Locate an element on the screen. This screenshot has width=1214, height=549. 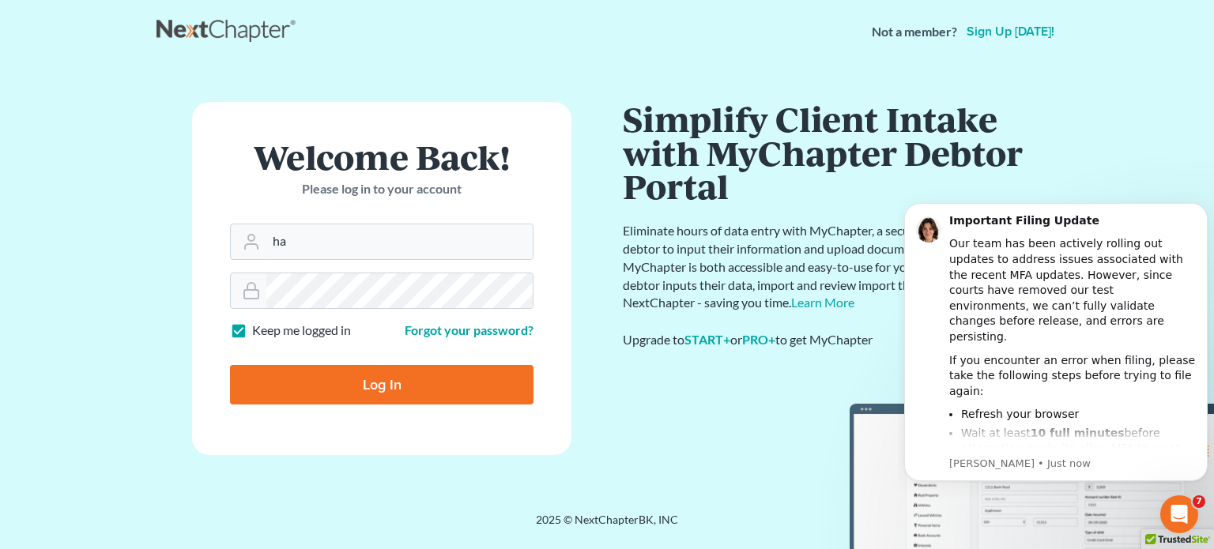
b: Important Filing Update is located at coordinates (126, 37).